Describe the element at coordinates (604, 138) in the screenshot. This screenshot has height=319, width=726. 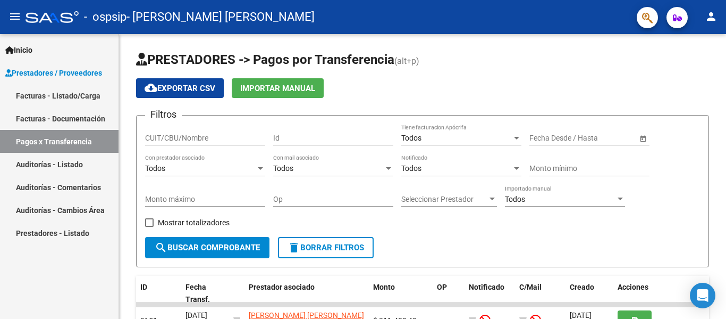
I see `input: Fecha fin` at that location.